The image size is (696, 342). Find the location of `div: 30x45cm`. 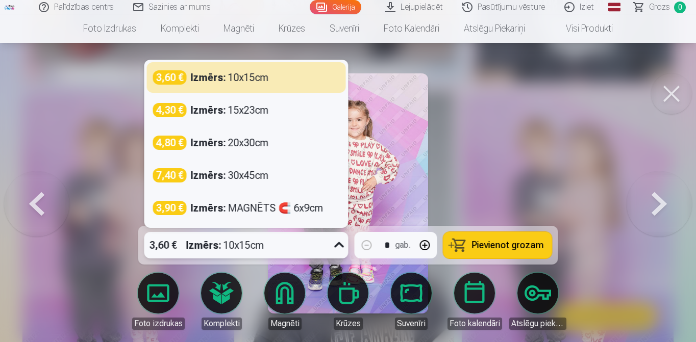

div: 30x45cm is located at coordinates (230, 175).